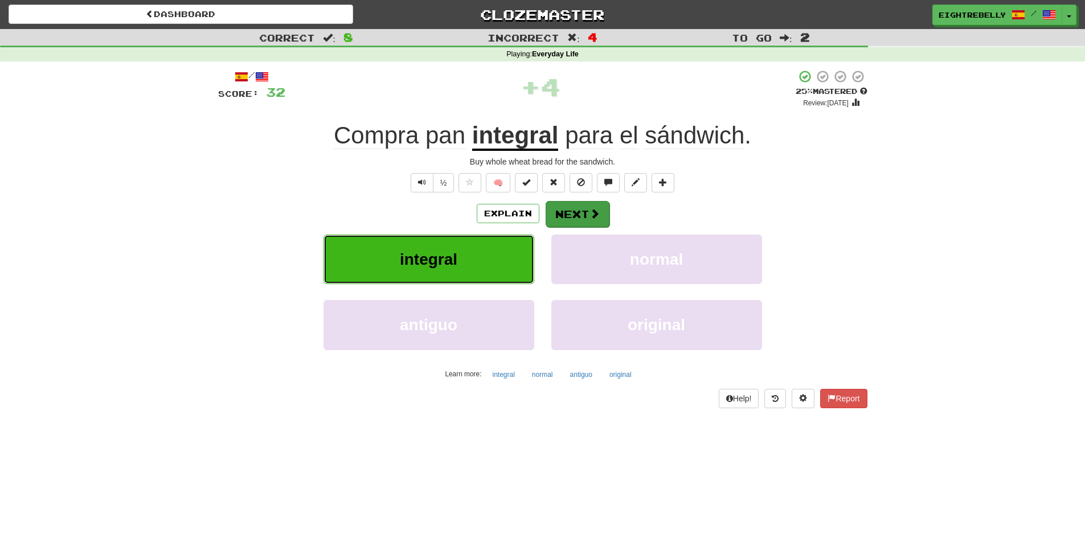 Image resolution: width=1085 pixels, height=538 pixels. I want to click on button: Explain, so click(508, 214).